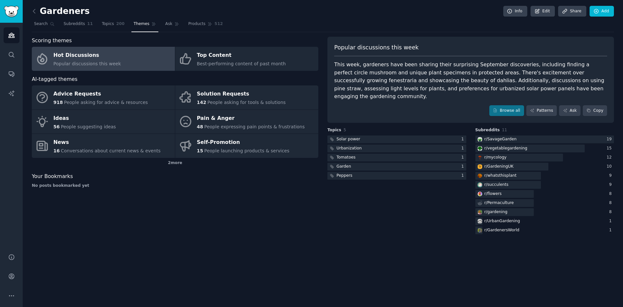 The width and height of the screenshot is (623, 307). I want to click on span: 512, so click(219, 24).